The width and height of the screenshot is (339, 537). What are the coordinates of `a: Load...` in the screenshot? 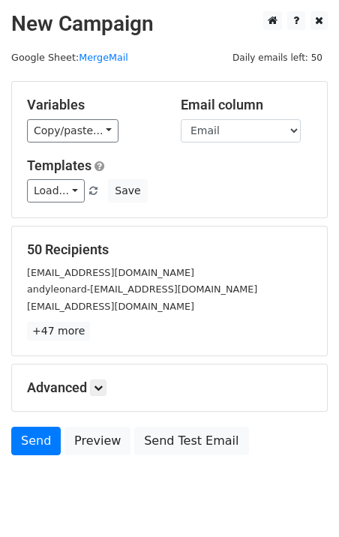 It's located at (55, 190).